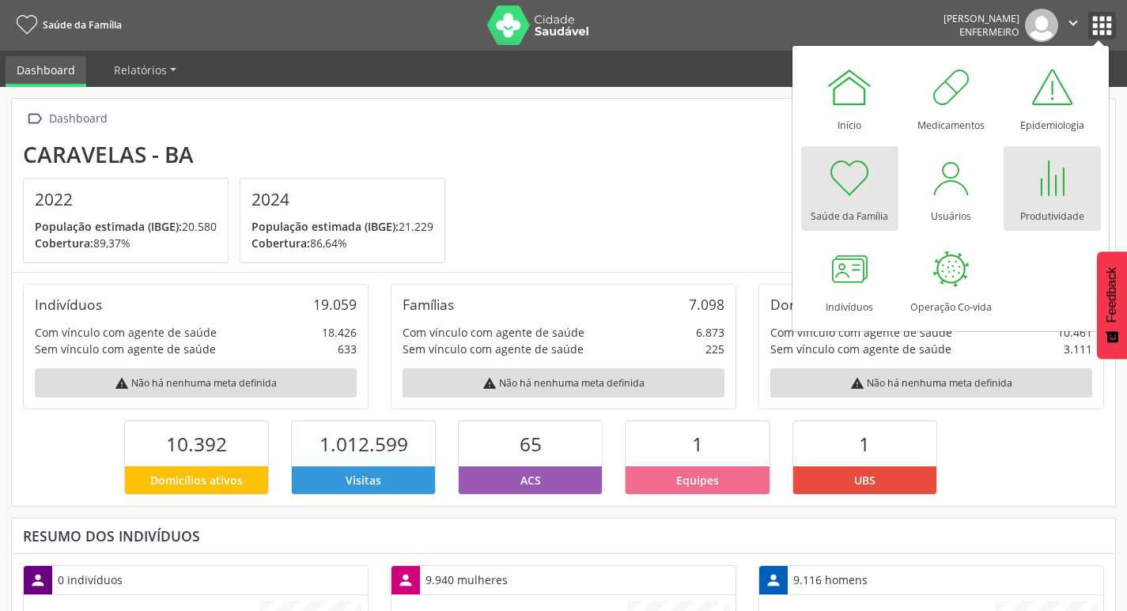 This screenshot has width=1127, height=611. I want to click on span: Relatórios, so click(140, 70).